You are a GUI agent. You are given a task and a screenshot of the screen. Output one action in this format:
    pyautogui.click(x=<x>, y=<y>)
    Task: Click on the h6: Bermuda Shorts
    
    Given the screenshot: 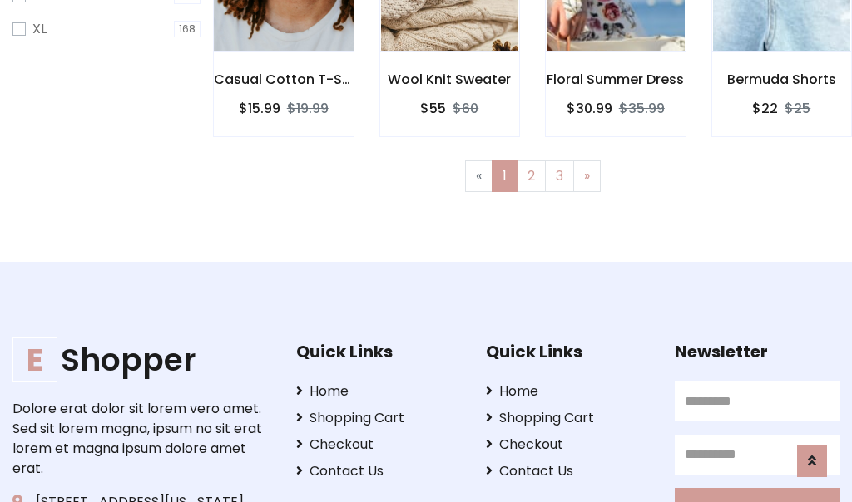 What is the action you would take?
    pyautogui.click(x=782, y=79)
    